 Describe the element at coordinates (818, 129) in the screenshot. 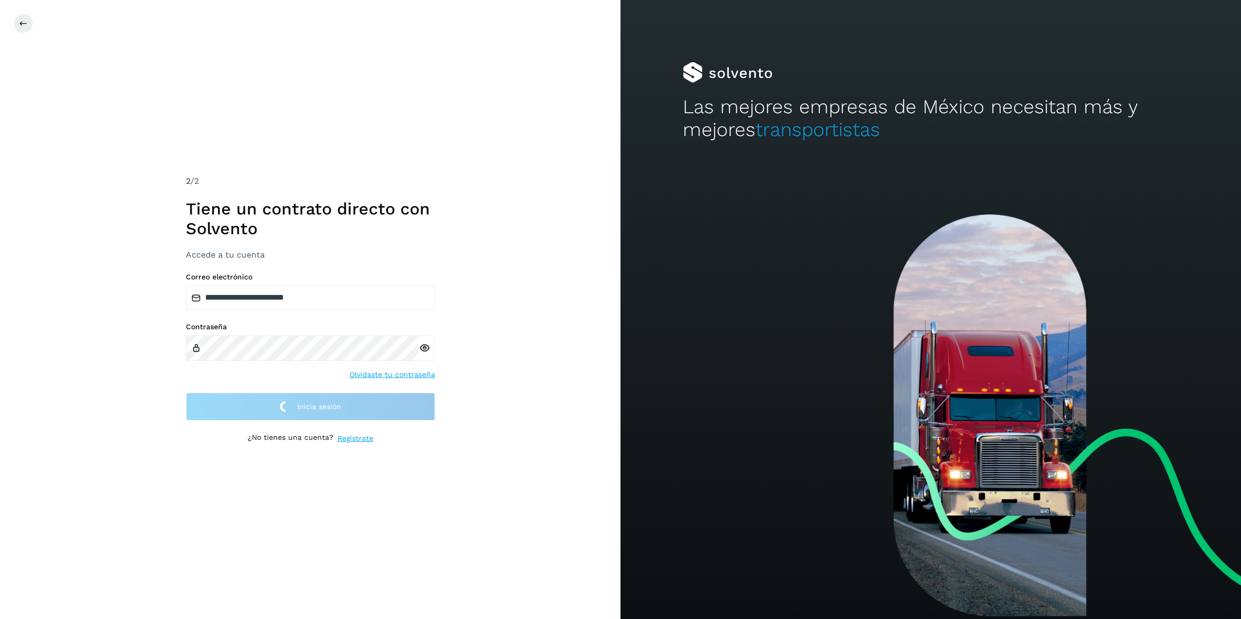

I see `span: transportistas` at that location.